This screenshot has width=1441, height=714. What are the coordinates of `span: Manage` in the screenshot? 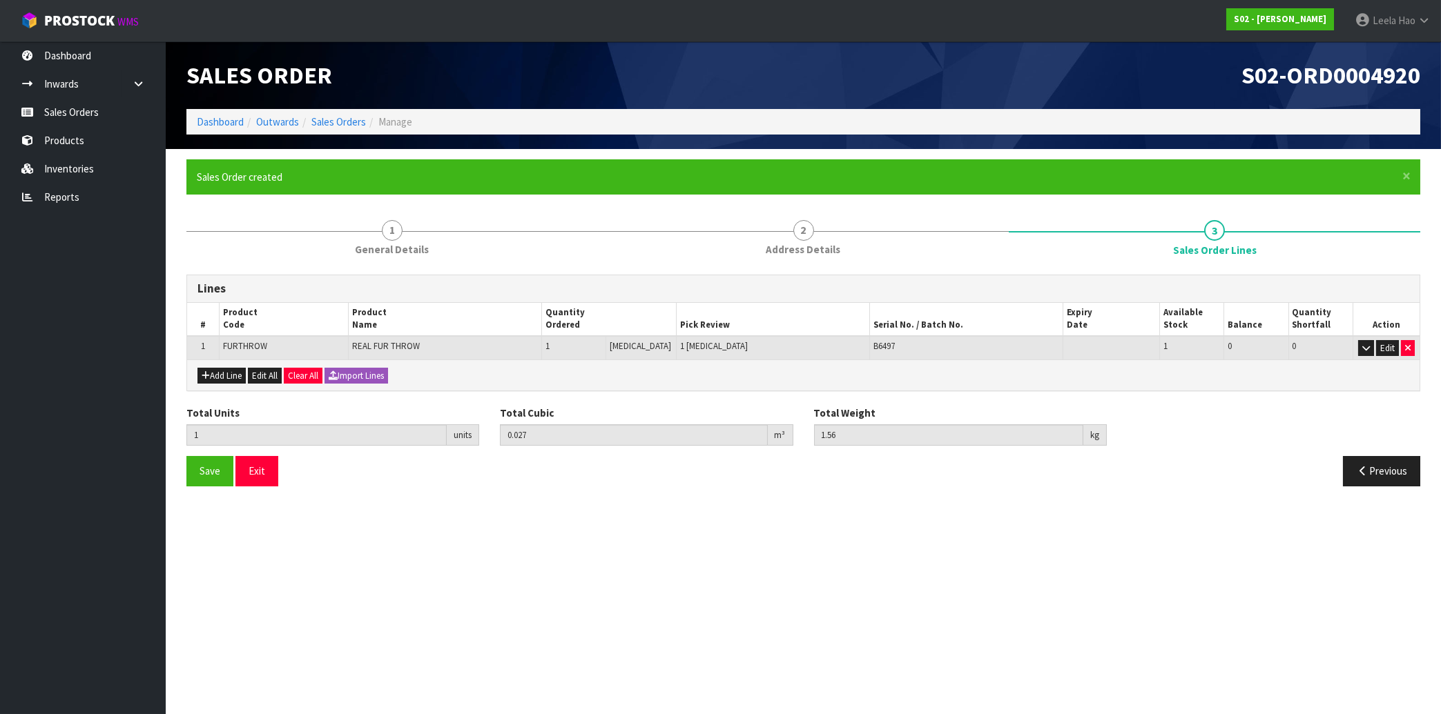 It's located at (395, 121).